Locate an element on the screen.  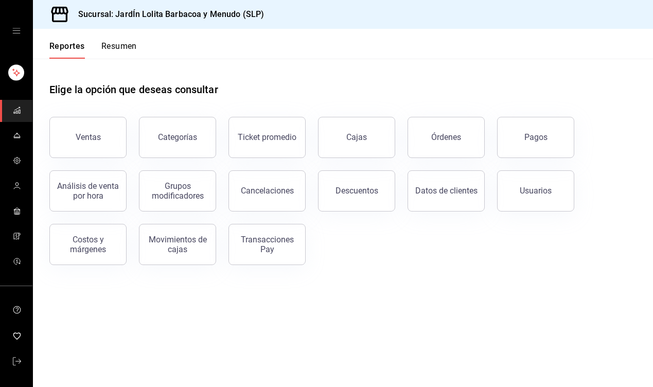
button: Pagos is located at coordinates (536, 137).